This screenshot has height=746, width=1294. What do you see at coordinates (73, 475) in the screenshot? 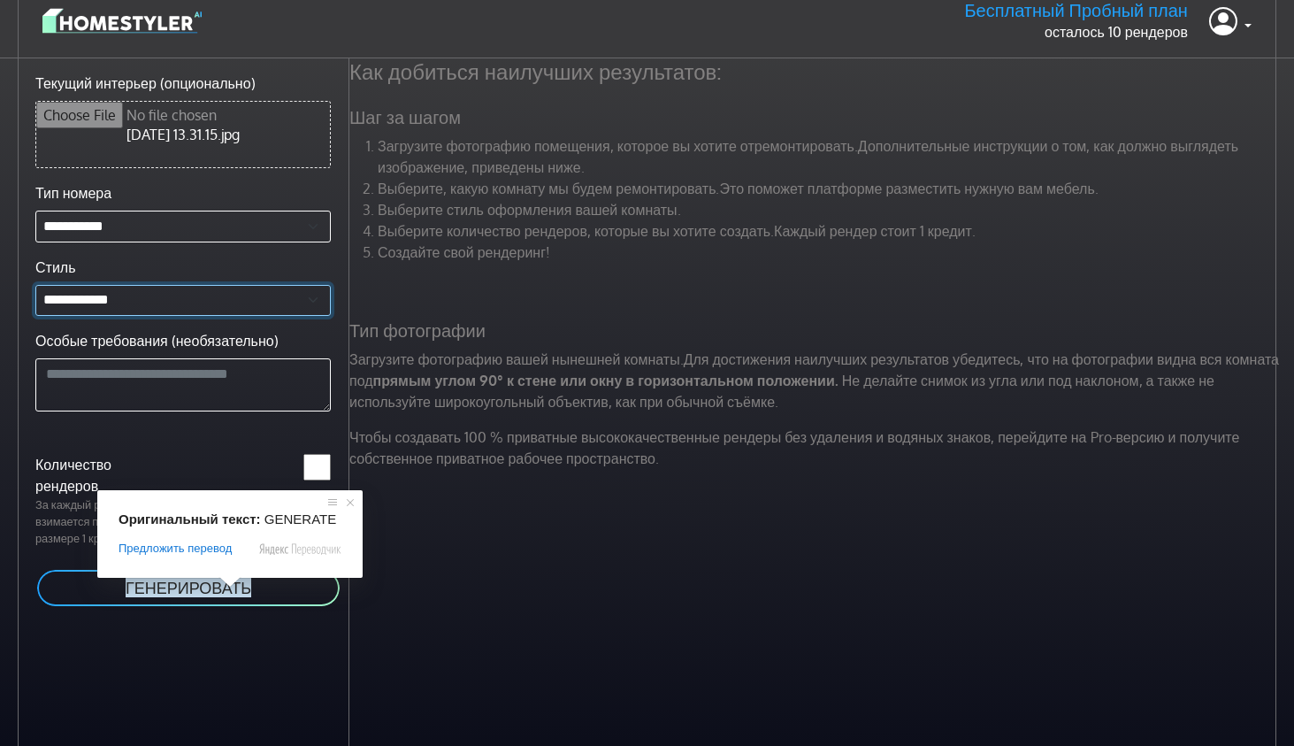
I see `ya-tr-span: Количество рендеров` at bounding box center [73, 475].